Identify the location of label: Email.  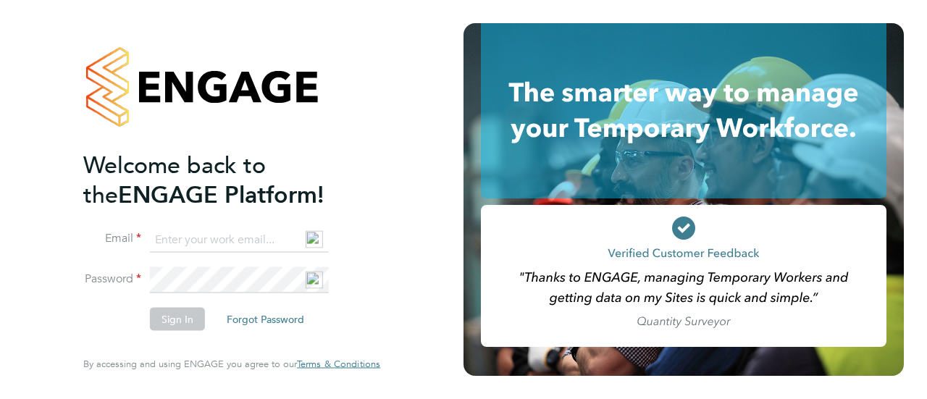
(112, 238).